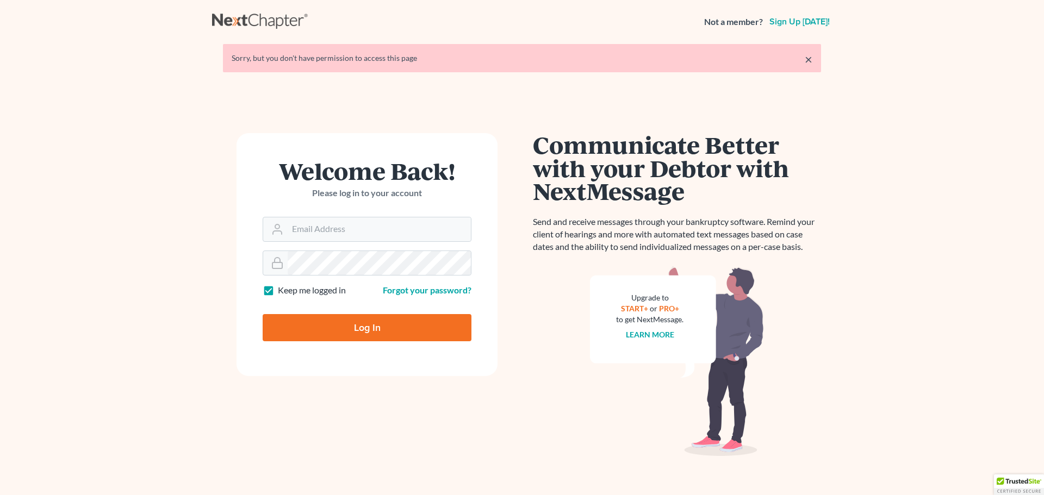 The image size is (1044, 495). Describe the element at coordinates (522, 58) in the screenshot. I see `div: Sorry, but you don't have permission to access this page` at that location.